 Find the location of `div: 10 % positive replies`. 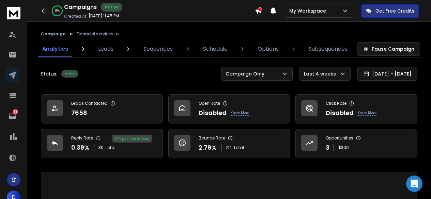

div: 10 % positive replies is located at coordinates (132, 139).